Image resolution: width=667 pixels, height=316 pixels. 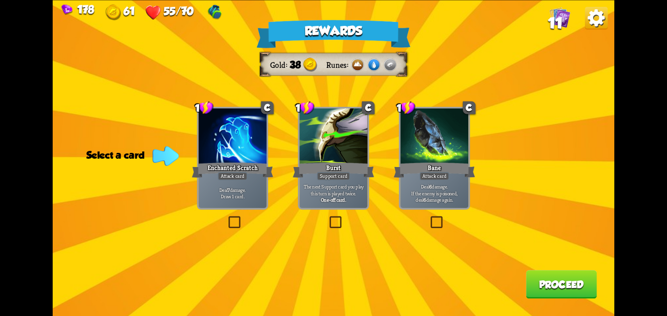 I want to click on div: Health, so click(x=170, y=12).